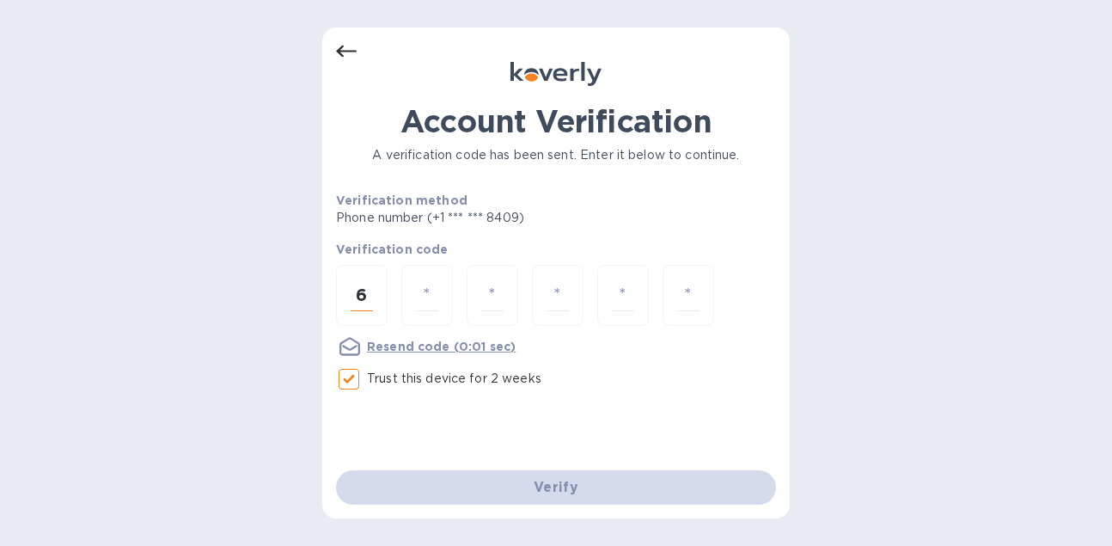  What do you see at coordinates (556, 121) in the screenshot?
I see `h1: Account Verification` at bounding box center [556, 121].